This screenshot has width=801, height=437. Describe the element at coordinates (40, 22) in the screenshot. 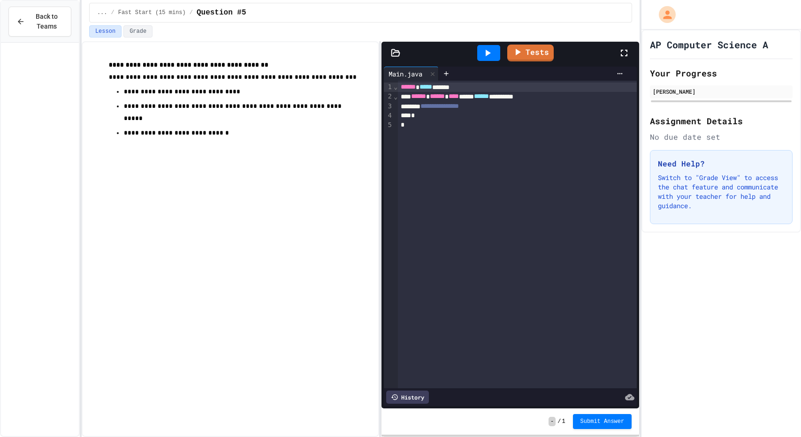

I see `button: Back to Teams` at that location.